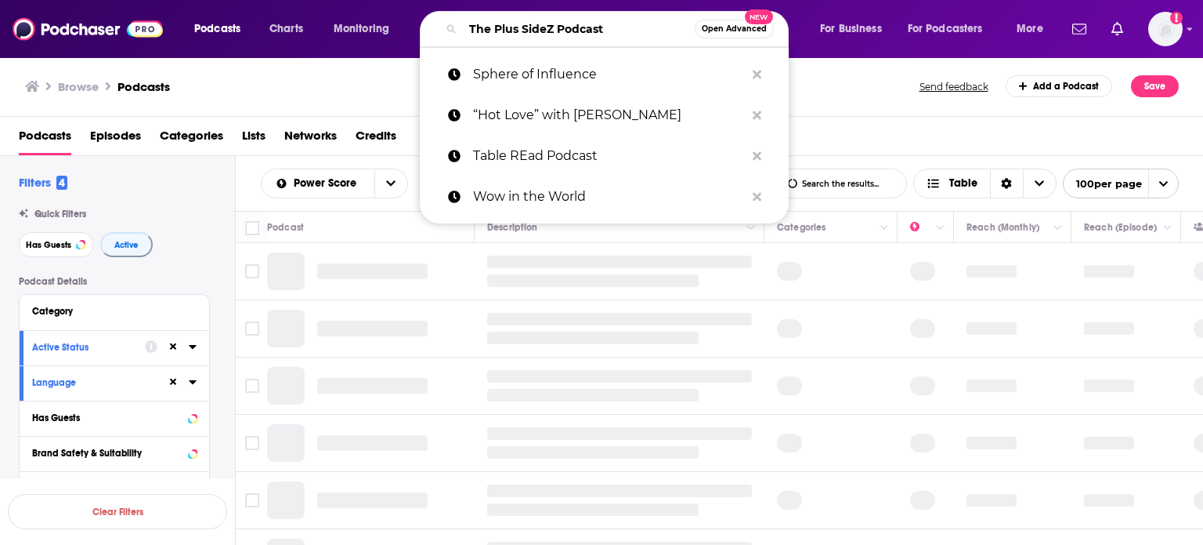 The width and height of the screenshot is (1203, 545). Describe the element at coordinates (310, 139) in the screenshot. I see `span: Networks` at that location.